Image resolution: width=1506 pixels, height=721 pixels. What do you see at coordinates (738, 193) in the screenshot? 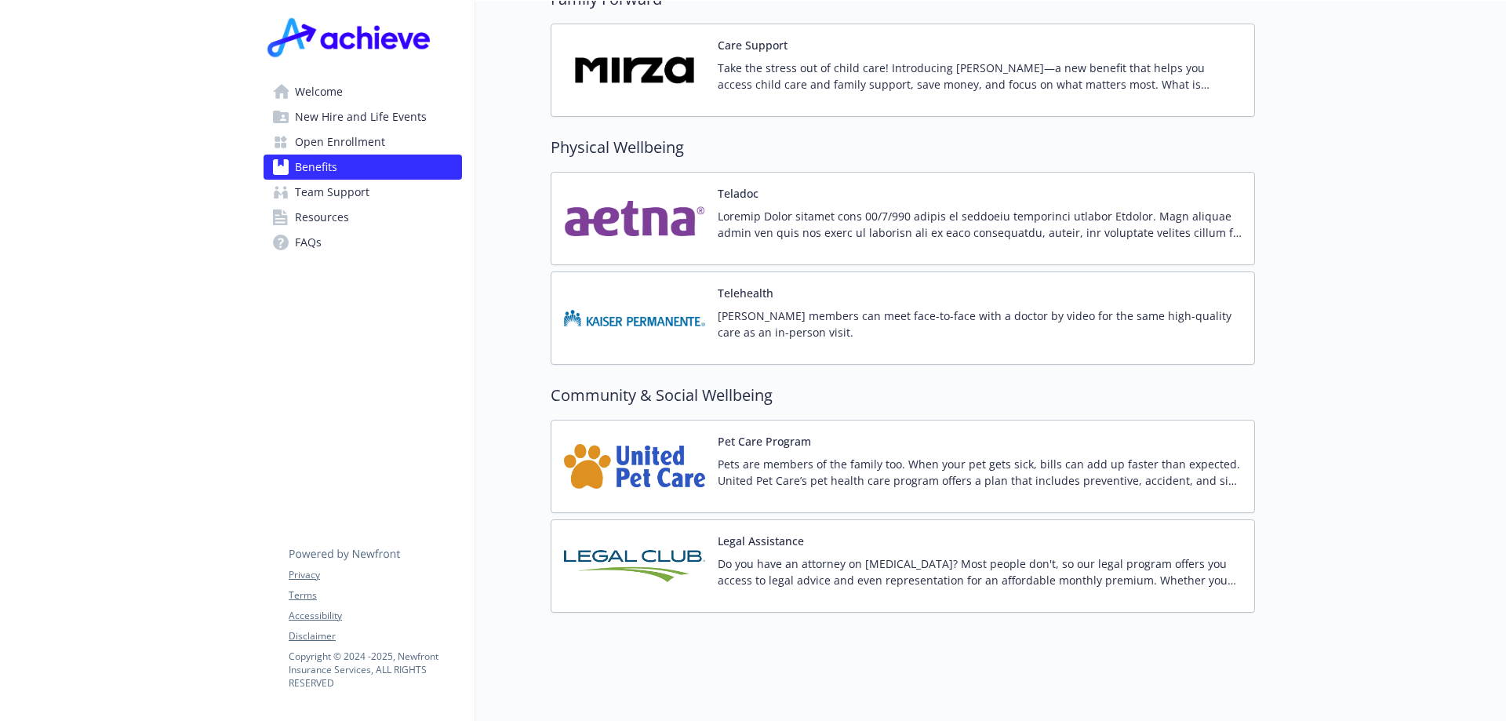
I see `button: Teladoc` at bounding box center [738, 193].